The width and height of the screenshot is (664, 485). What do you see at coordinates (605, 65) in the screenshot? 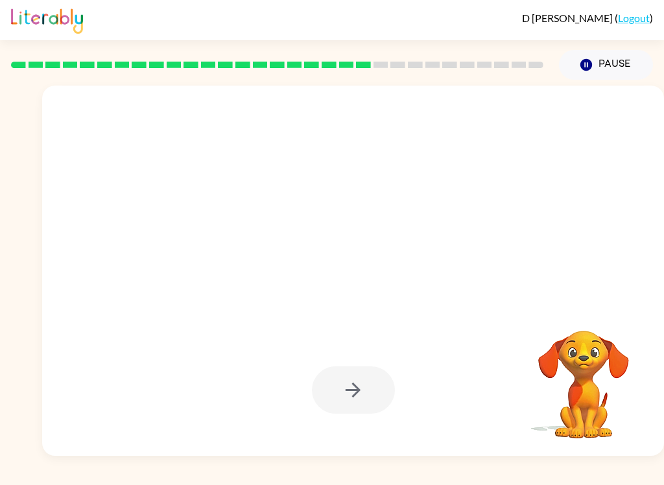
I see `button: Pause` at bounding box center [605, 65].